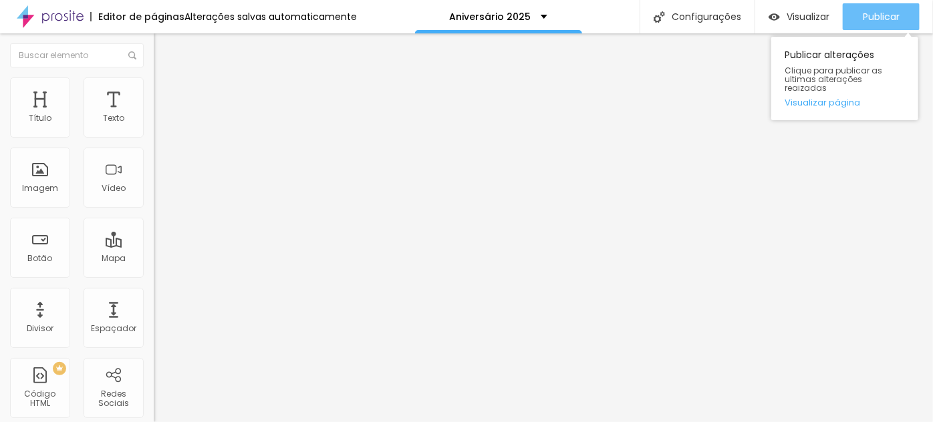 The width and height of the screenshot is (933, 422). What do you see at coordinates (114, 329) in the screenshot?
I see `div: Espaçador` at bounding box center [114, 329].